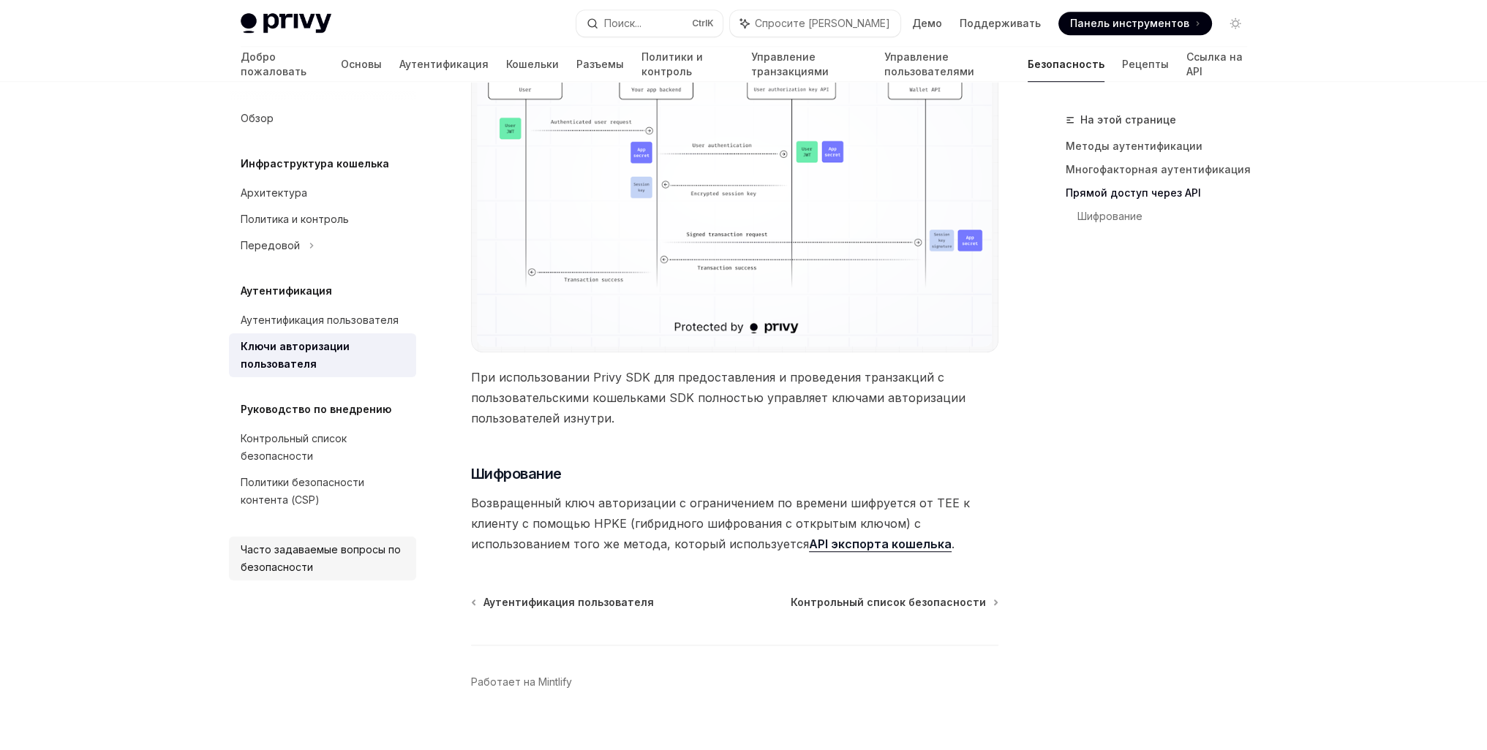  I want to click on font: Инфраструктура кошелька, so click(314, 163).